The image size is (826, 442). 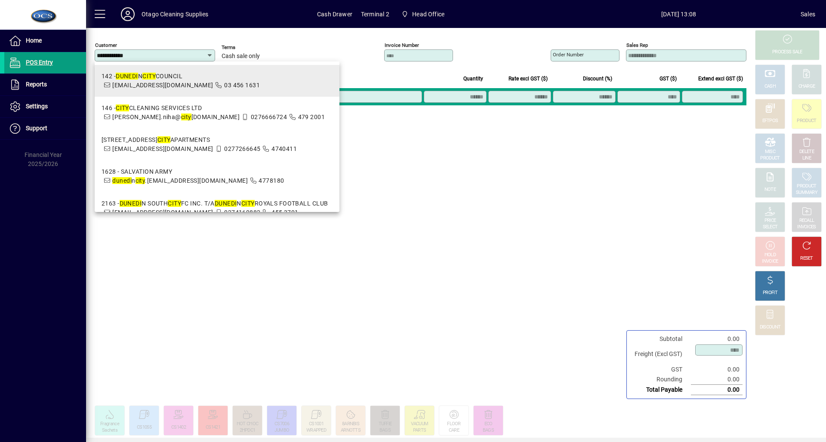 I want to click on span: Terminal 2, so click(x=375, y=14).